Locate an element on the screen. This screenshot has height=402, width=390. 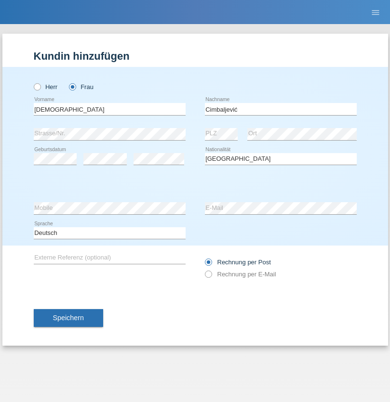
input: Herr is located at coordinates (37, 86).